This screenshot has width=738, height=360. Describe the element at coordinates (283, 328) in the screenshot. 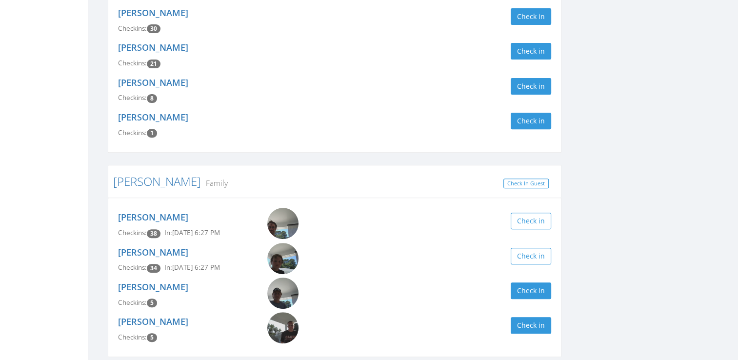

I see `img: Laura_Jay.png` at that location.